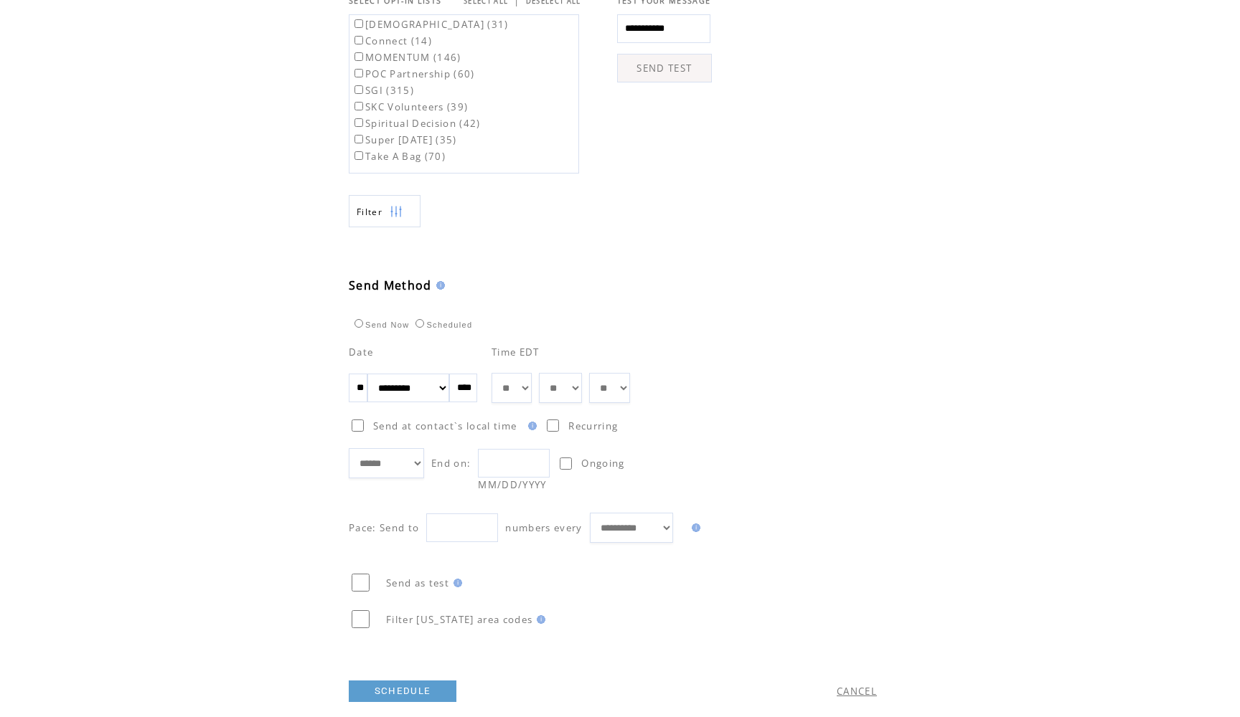 The height and width of the screenshot is (717, 1240). Describe the element at coordinates (515, 352) in the screenshot. I see `span: Time EDT` at that location.